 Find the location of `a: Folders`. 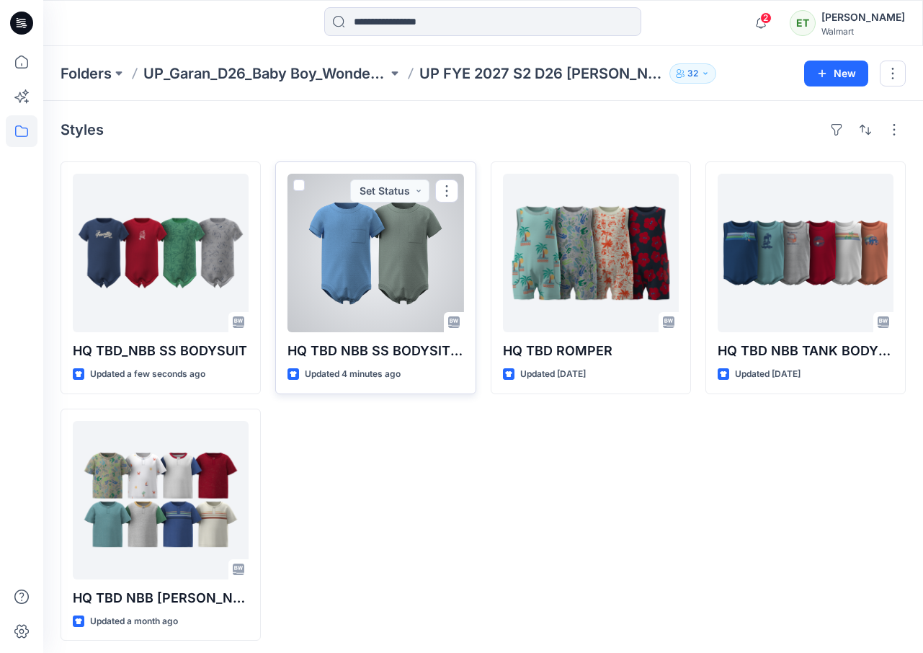

a: Folders is located at coordinates (86, 73).